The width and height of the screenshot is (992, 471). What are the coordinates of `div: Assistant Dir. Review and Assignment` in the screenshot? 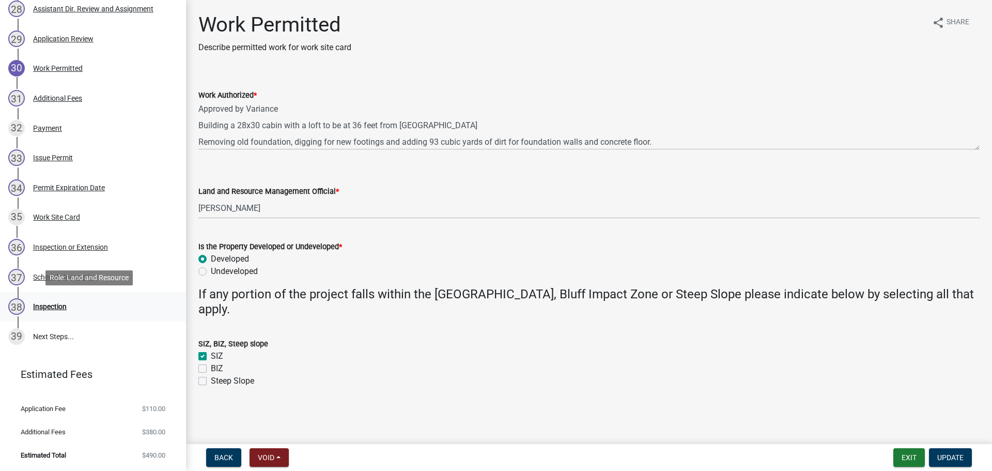 It's located at (93, 9).